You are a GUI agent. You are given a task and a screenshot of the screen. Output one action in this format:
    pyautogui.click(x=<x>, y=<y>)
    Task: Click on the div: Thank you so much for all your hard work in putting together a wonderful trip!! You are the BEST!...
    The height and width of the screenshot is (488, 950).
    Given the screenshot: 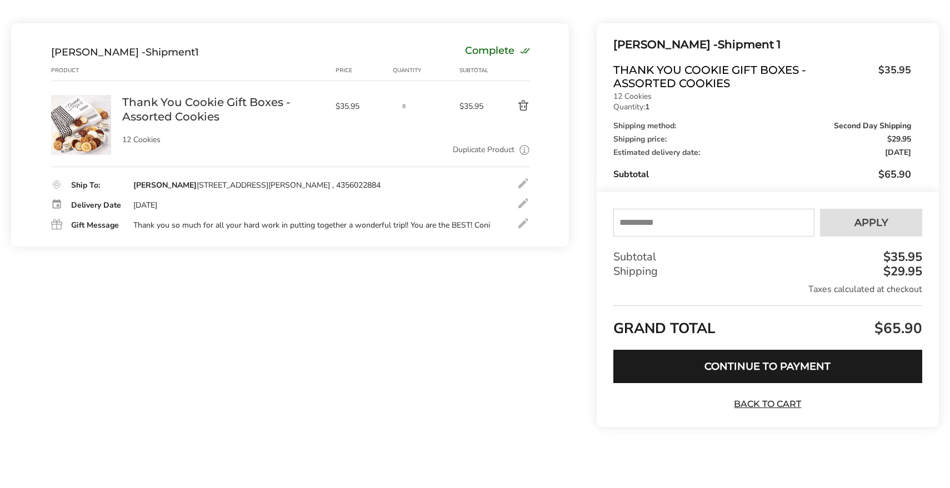 What is the action you would take?
    pyautogui.click(x=312, y=226)
    